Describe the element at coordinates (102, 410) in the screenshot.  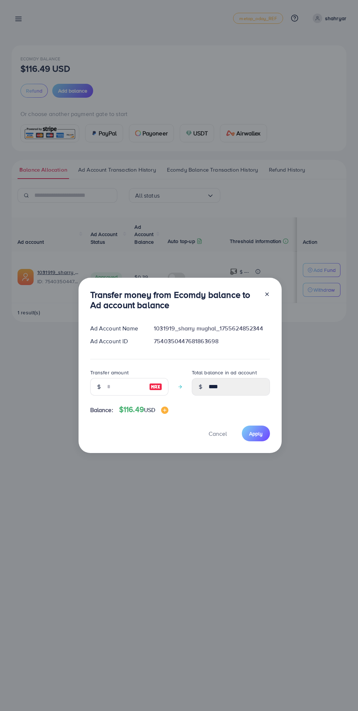
I see `span: Balance:` at that location.